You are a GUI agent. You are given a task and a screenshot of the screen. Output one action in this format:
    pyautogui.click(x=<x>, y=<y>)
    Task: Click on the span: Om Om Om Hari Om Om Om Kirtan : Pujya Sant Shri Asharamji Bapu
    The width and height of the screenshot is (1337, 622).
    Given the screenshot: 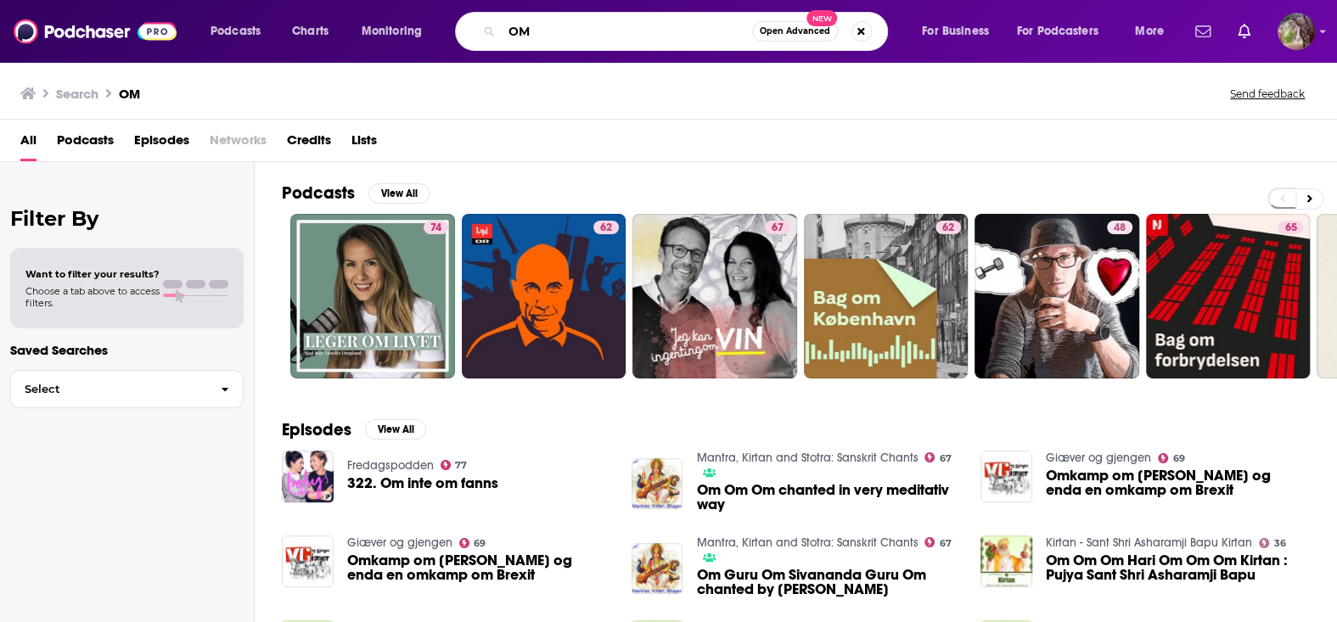 What is the action you would take?
    pyautogui.click(x=1178, y=568)
    